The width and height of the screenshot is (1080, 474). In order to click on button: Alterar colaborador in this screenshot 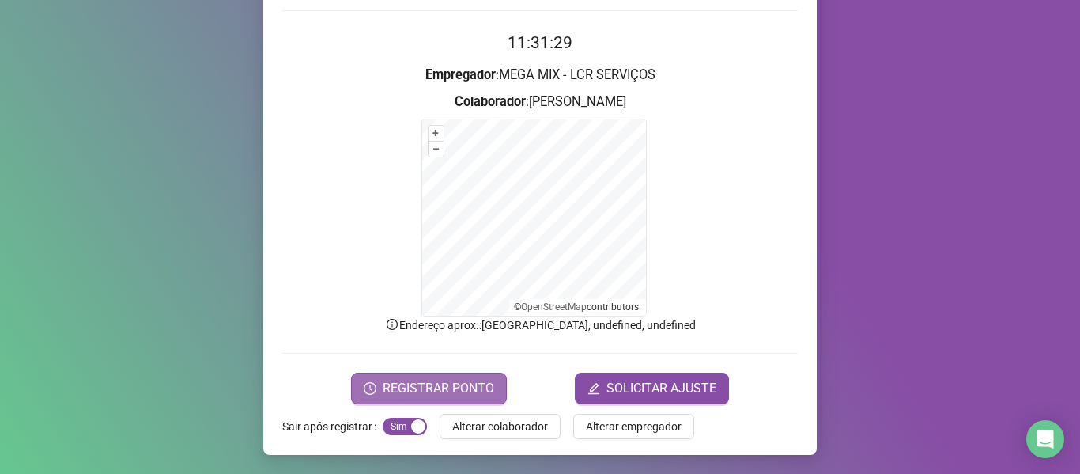, I will do `click(500, 426)`.